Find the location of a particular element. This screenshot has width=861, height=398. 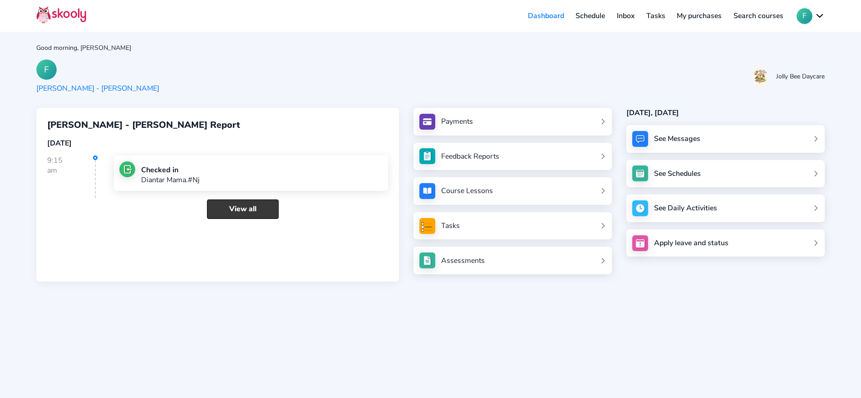

a: View all is located at coordinates (243, 209).